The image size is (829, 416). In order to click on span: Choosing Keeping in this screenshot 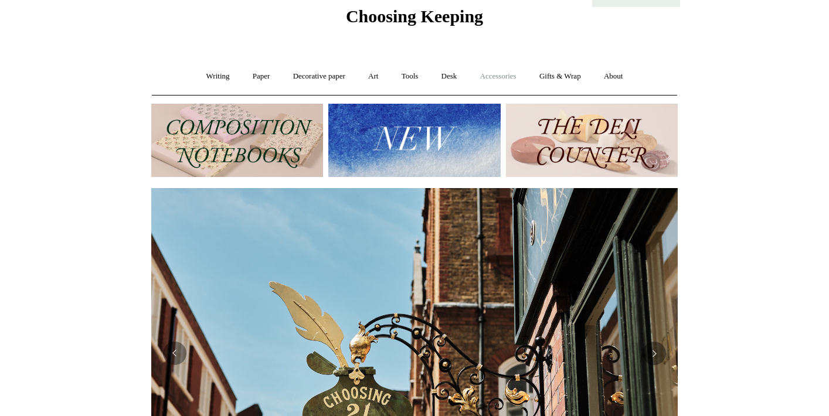, I will do `click(414, 16)`.